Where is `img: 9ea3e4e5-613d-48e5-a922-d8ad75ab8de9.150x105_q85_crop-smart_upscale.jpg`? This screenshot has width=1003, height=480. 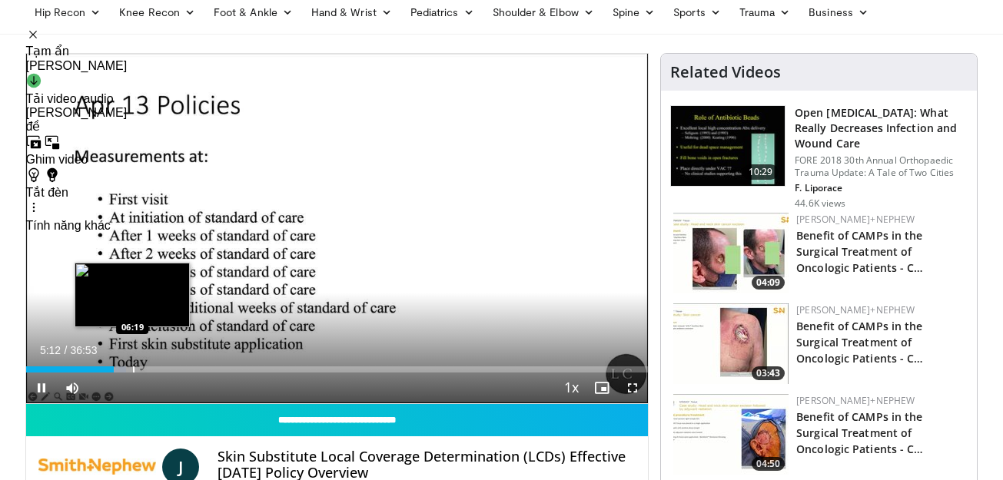
img: 9ea3e4e5-613d-48e5-a922-d8ad75ab8de9.150x105_q85_crop-smart_upscale.jpg is located at coordinates (731, 253).